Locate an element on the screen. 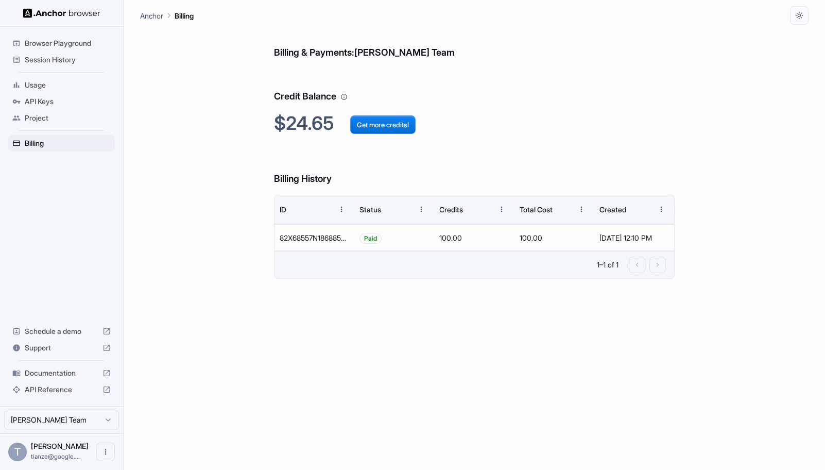 The width and height of the screenshot is (825, 470). div: 82X68557N1868853G is located at coordinates (314, 238).